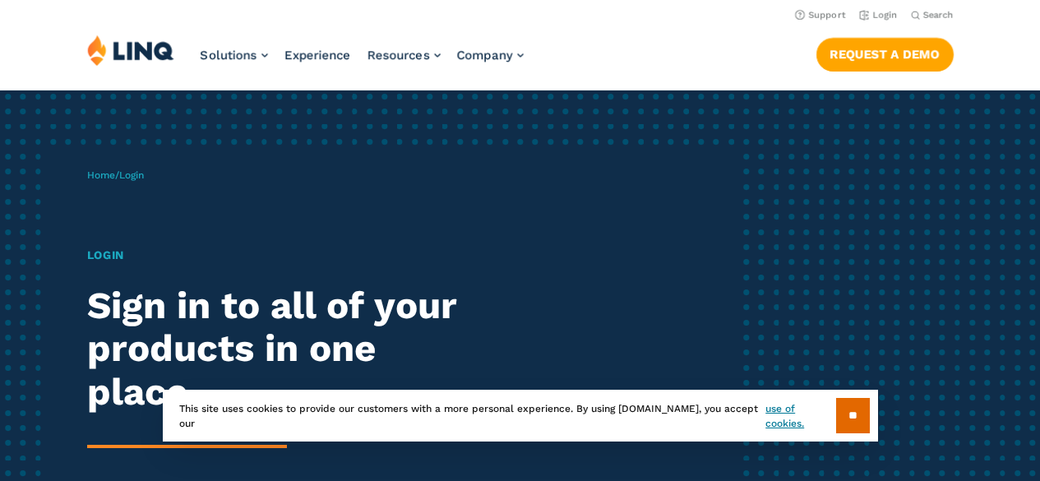 Image resolution: width=1040 pixels, height=481 pixels. Describe the element at coordinates (885, 53) in the screenshot. I see `nav: Button Navigation` at that location.